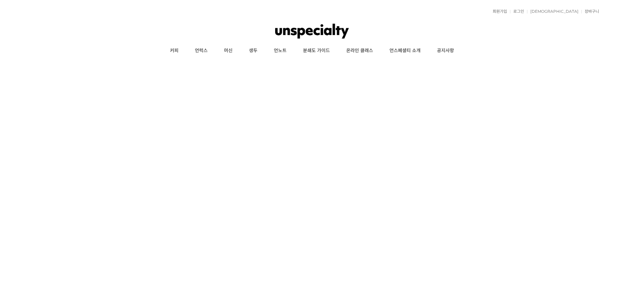 This screenshot has width=624, height=306. Describe the element at coordinates (590, 11) in the screenshot. I see `a: 장바구니` at that location.